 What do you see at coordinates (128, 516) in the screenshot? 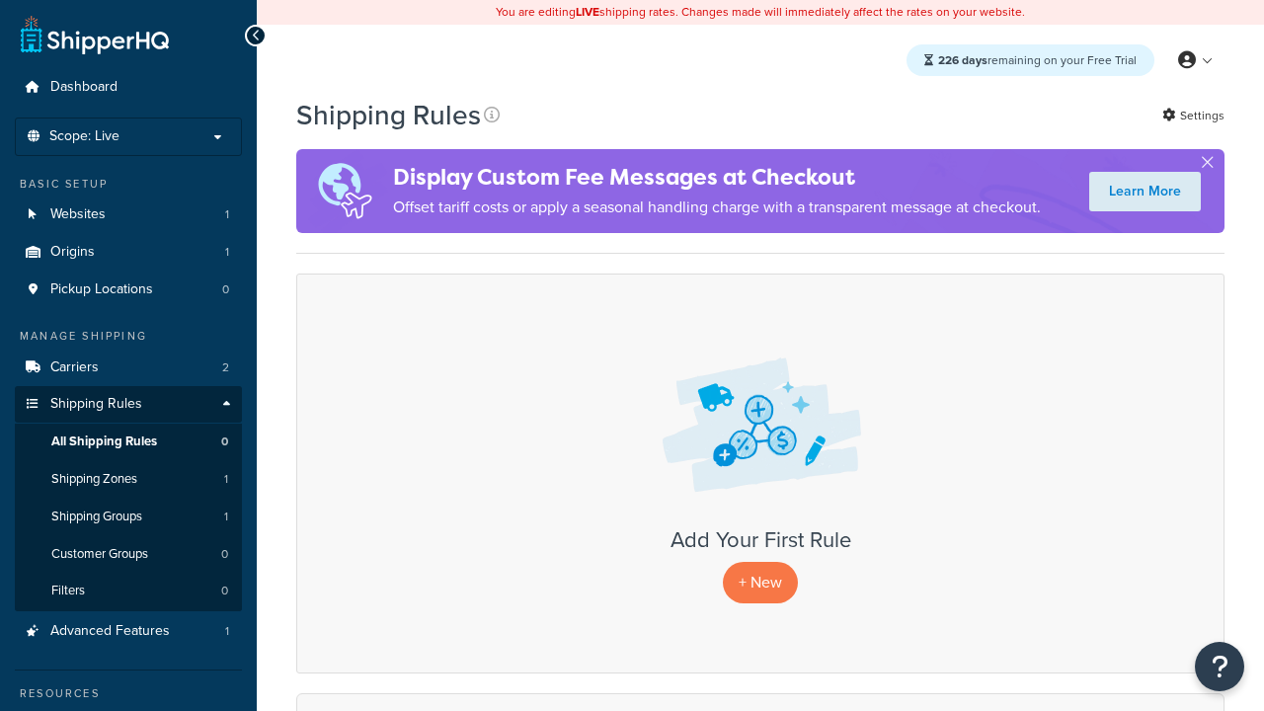
I see `li: Shipping Groups` at bounding box center [128, 516].